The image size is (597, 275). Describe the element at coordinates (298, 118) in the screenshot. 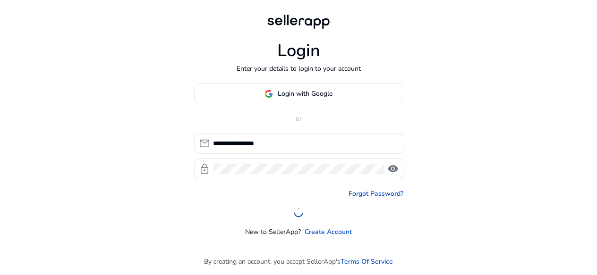

I see `p: or` at that location.